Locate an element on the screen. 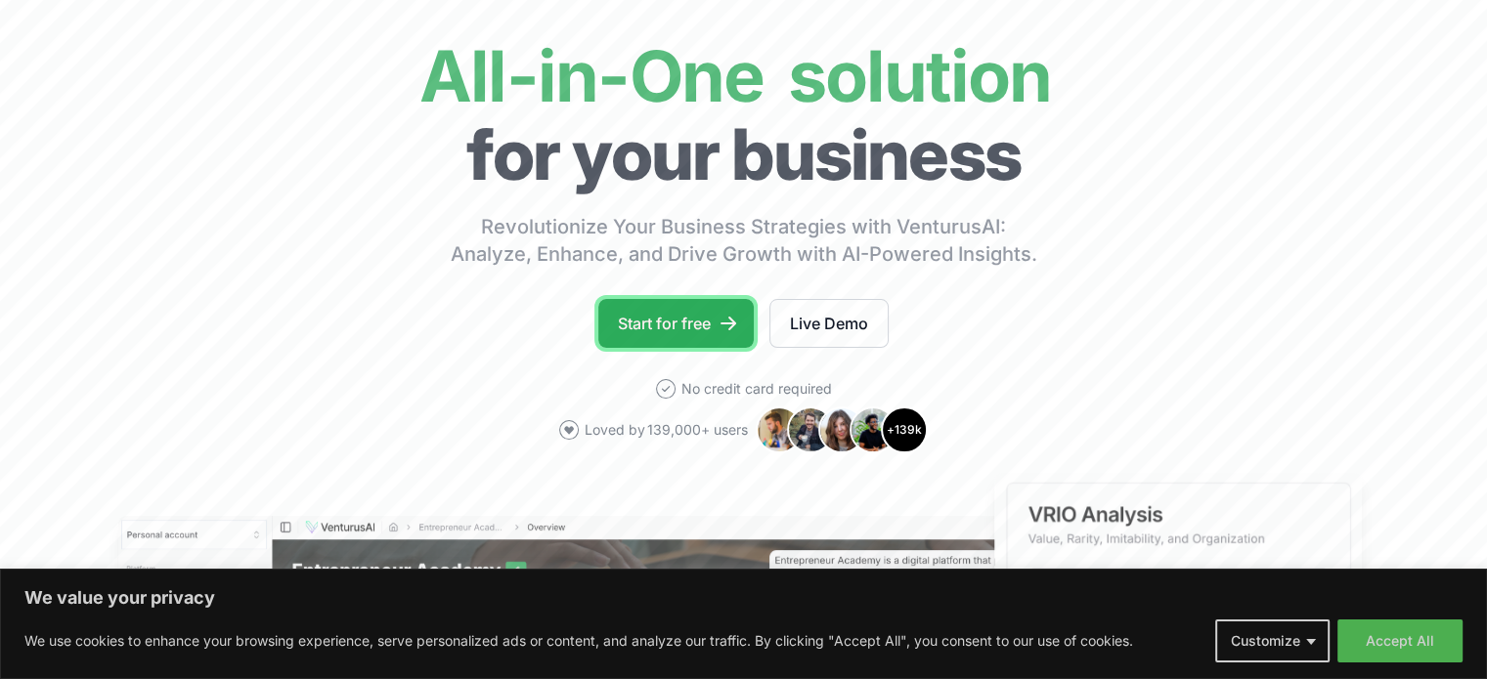 The image size is (1487, 679). img: Avatar 2 is located at coordinates (810, 430).